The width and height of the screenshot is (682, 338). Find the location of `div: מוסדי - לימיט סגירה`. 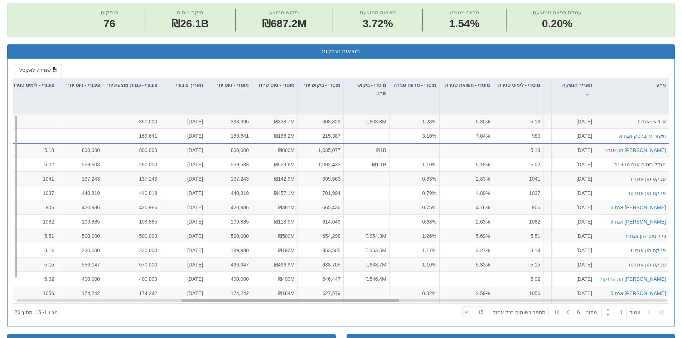

div: מוסדי - לימיט סגירה is located at coordinates (518, 89).